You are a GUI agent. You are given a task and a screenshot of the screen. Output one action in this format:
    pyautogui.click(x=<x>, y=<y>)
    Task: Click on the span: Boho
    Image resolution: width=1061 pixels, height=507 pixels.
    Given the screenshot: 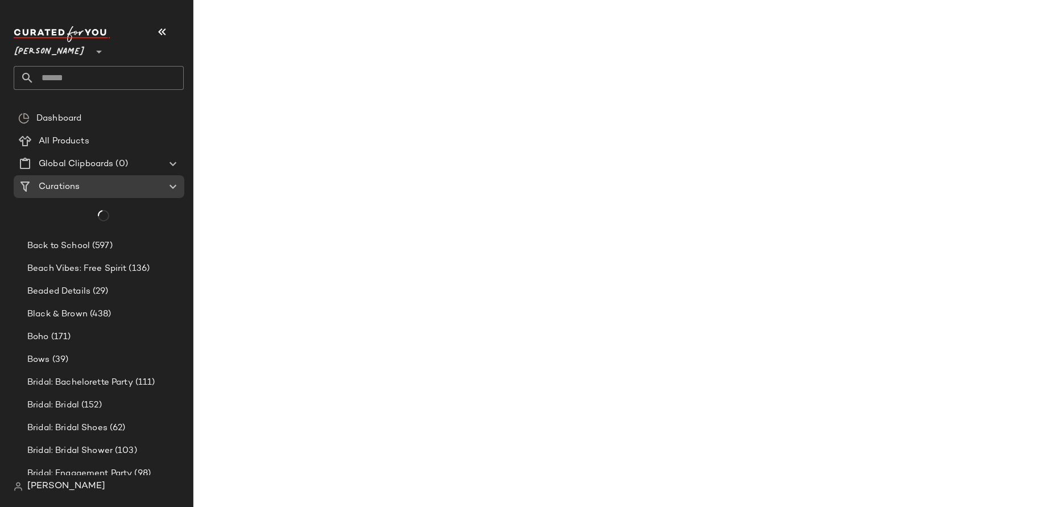 What is the action you would take?
    pyautogui.click(x=38, y=337)
    